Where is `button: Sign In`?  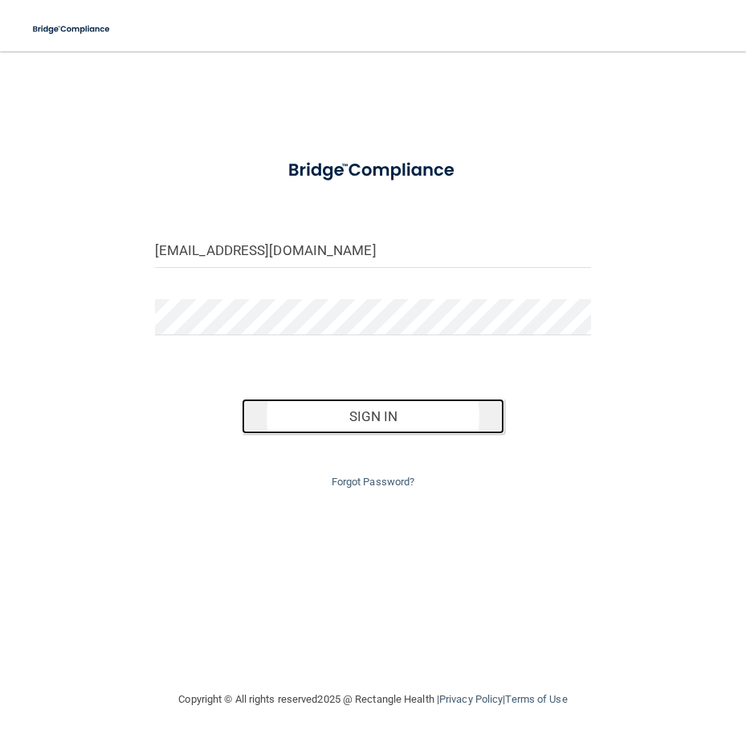 button: Sign In is located at coordinates (372, 417).